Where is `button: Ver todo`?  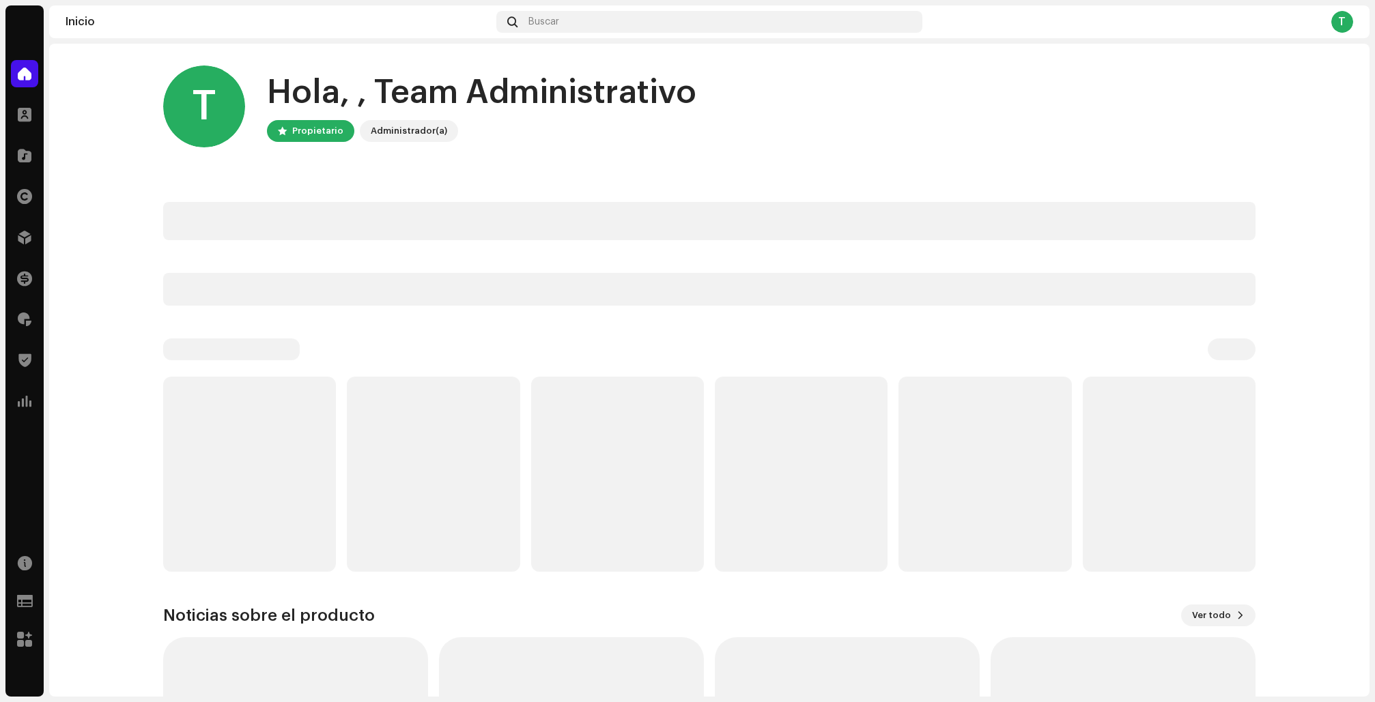
button: Ver todo is located at coordinates (1218, 616).